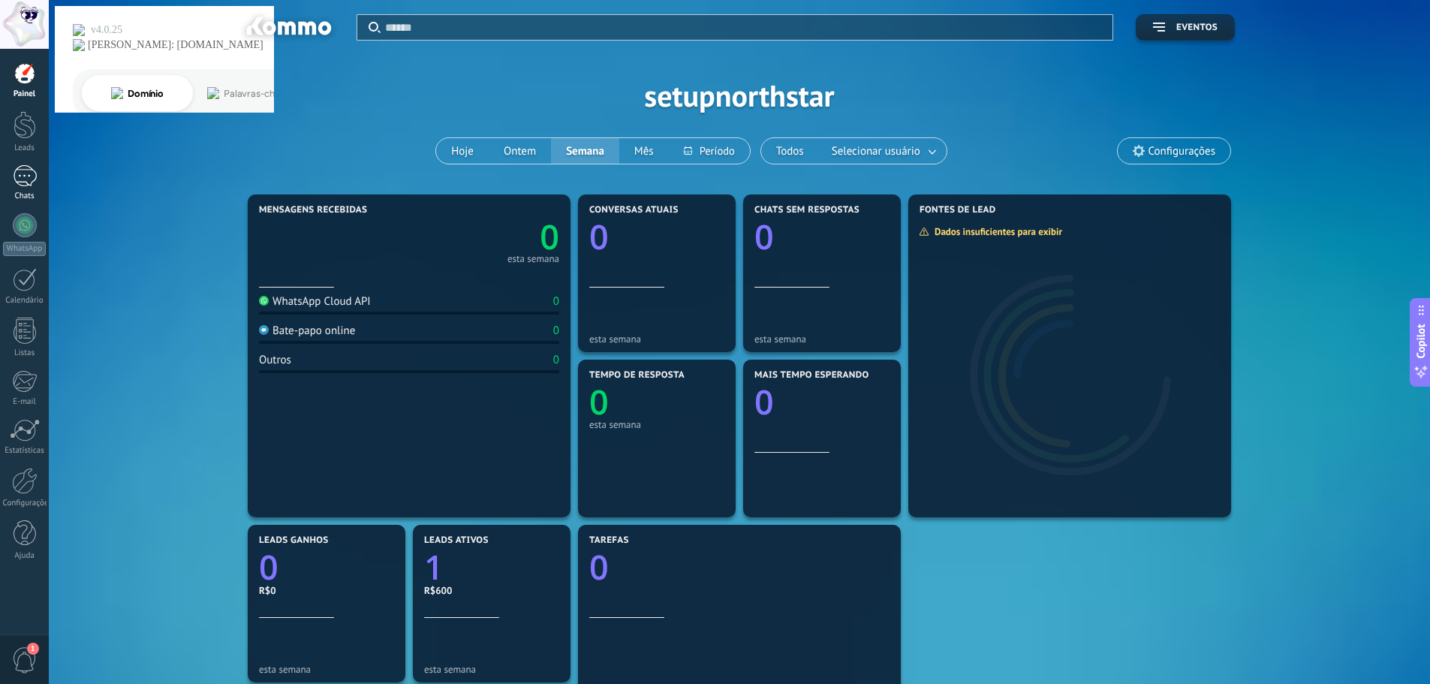 This screenshot has height=684, width=1430. I want to click on button: Hoje, so click(462, 151).